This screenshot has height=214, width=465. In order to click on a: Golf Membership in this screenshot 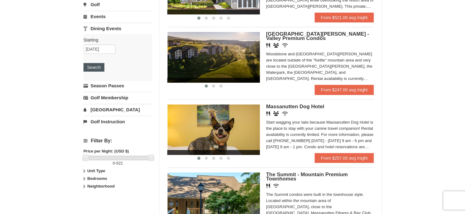, I will do `click(118, 98)`.